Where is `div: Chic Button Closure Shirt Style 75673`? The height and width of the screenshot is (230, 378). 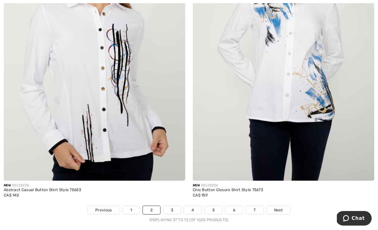
div: Chic Button Closure Shirt Style 75673 is located at coordinates (283, 190).